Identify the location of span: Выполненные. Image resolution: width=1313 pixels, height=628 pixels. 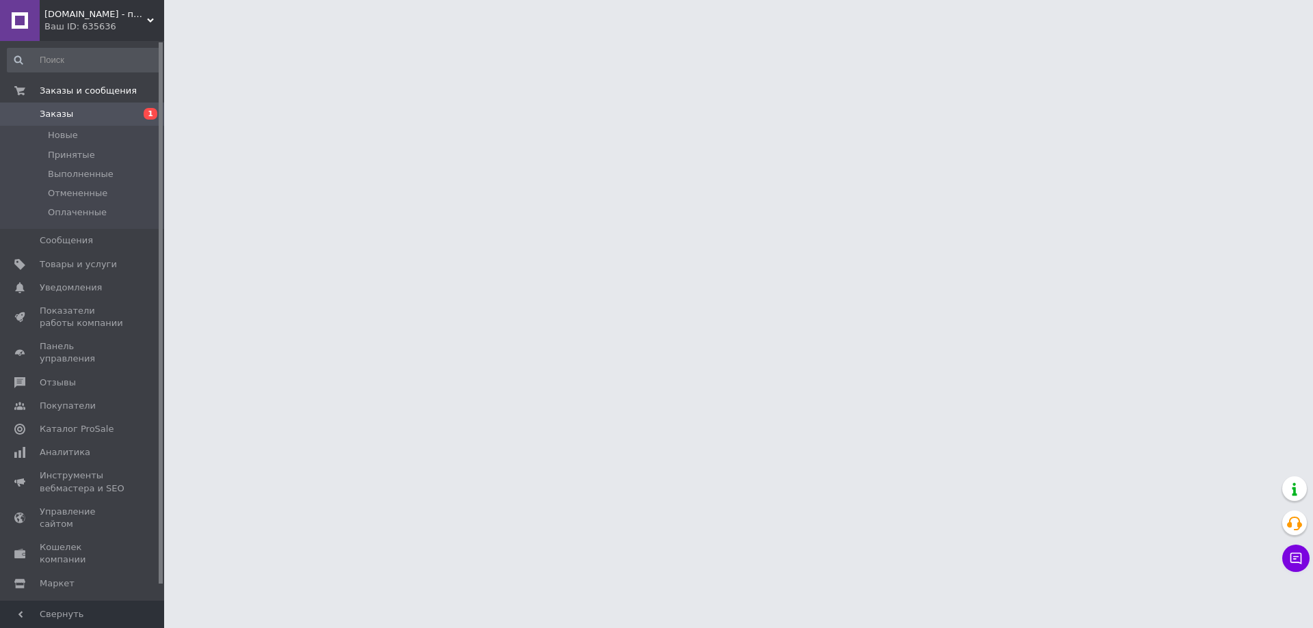
(81, 174).